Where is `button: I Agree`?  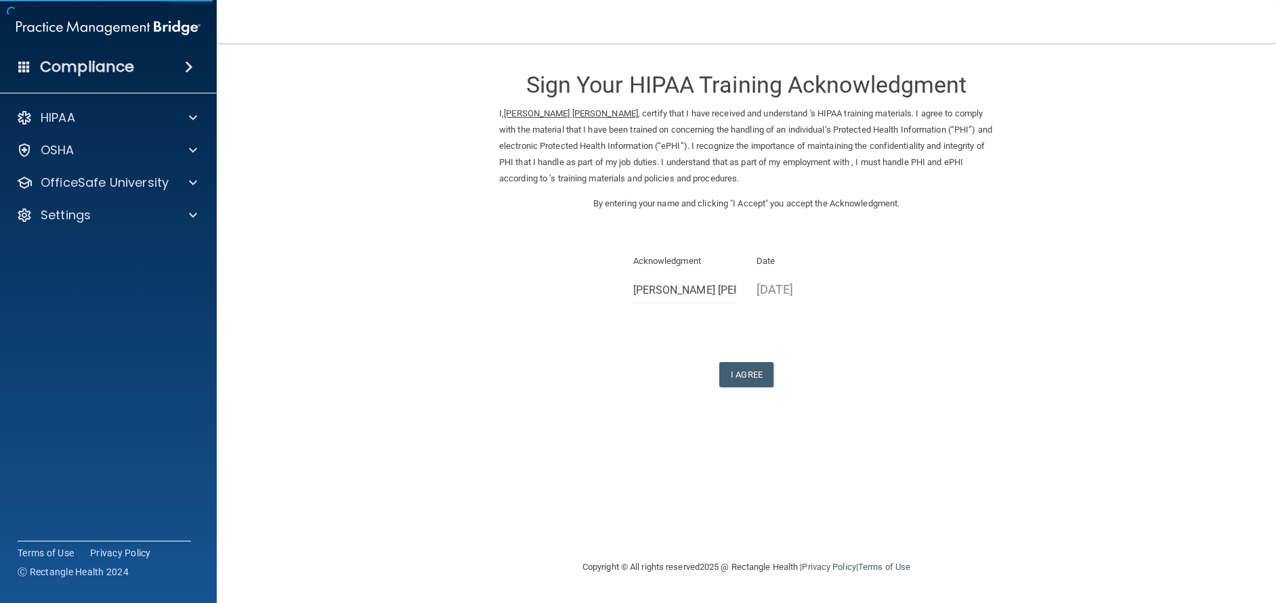 button: I Agree is located at coordinates (746, 375).